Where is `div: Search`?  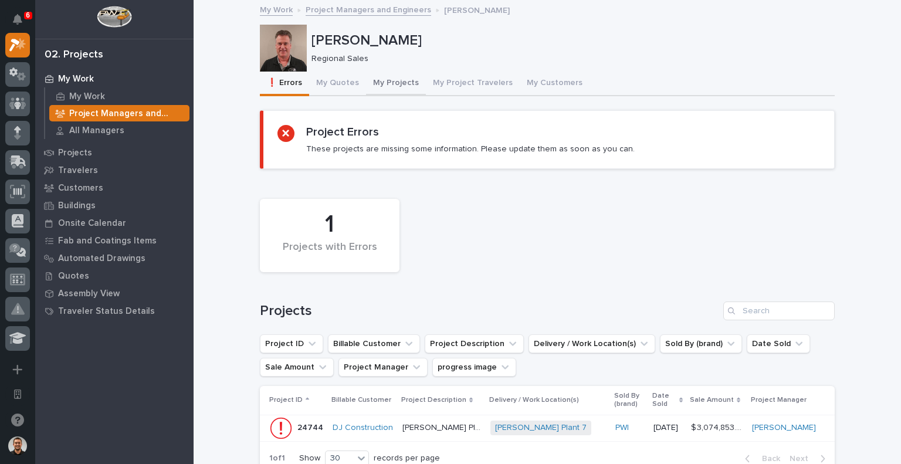 div: Search is located at coordinates (779, 311).